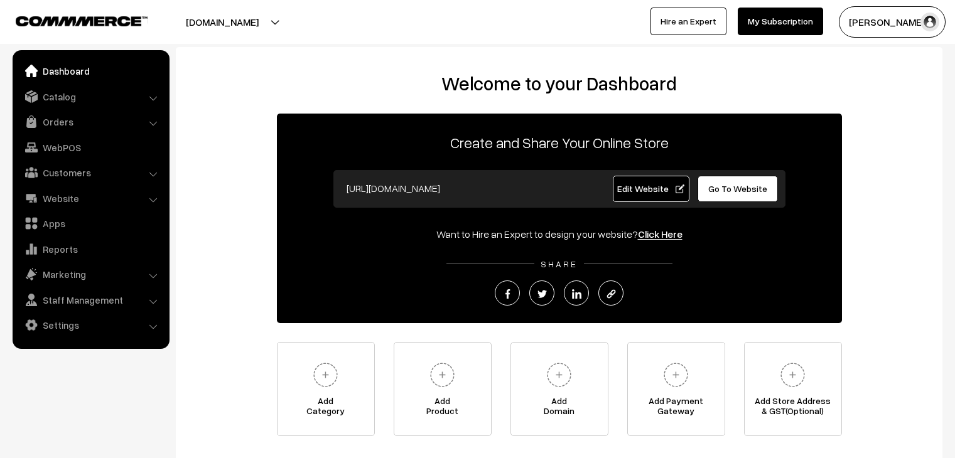 This screenshot has height=458, width=955. What do you see at coordinates (780, 21) in the screenshot?
I see `a: My Subscription` at bounding box center [780, 21].